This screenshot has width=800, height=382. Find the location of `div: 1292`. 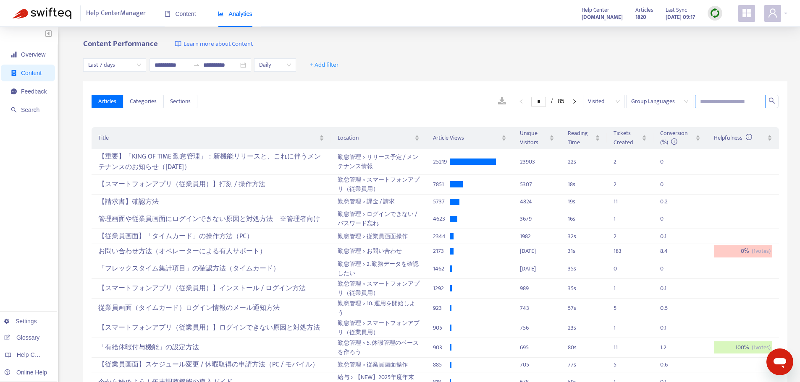

div: 1292 is located at coordinates (441, 289).